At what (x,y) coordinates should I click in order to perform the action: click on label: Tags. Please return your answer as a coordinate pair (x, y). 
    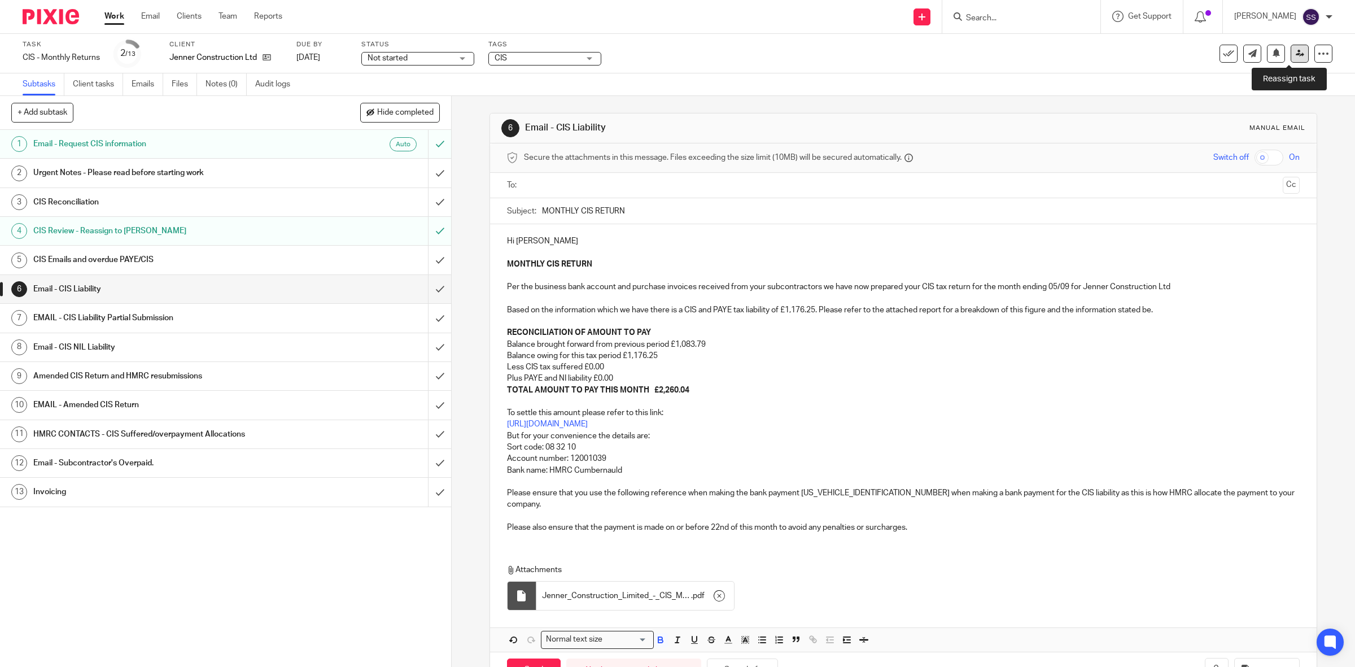
    Looking at the image, I should click on (545, 45).